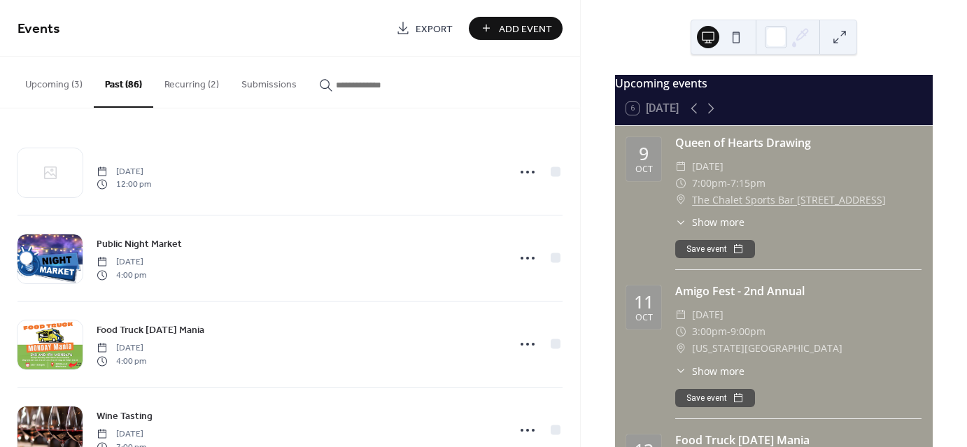 The height and width of the screenshot is (447, 967). I want to click on span: 7:00pm, so click(709, 183).